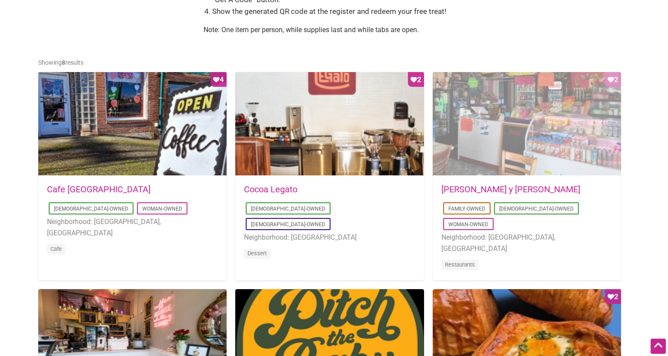  What do you see at coordinates (257, 253) in the screenshot?
I see `a: Dessert` at bounding box center [257, 253].